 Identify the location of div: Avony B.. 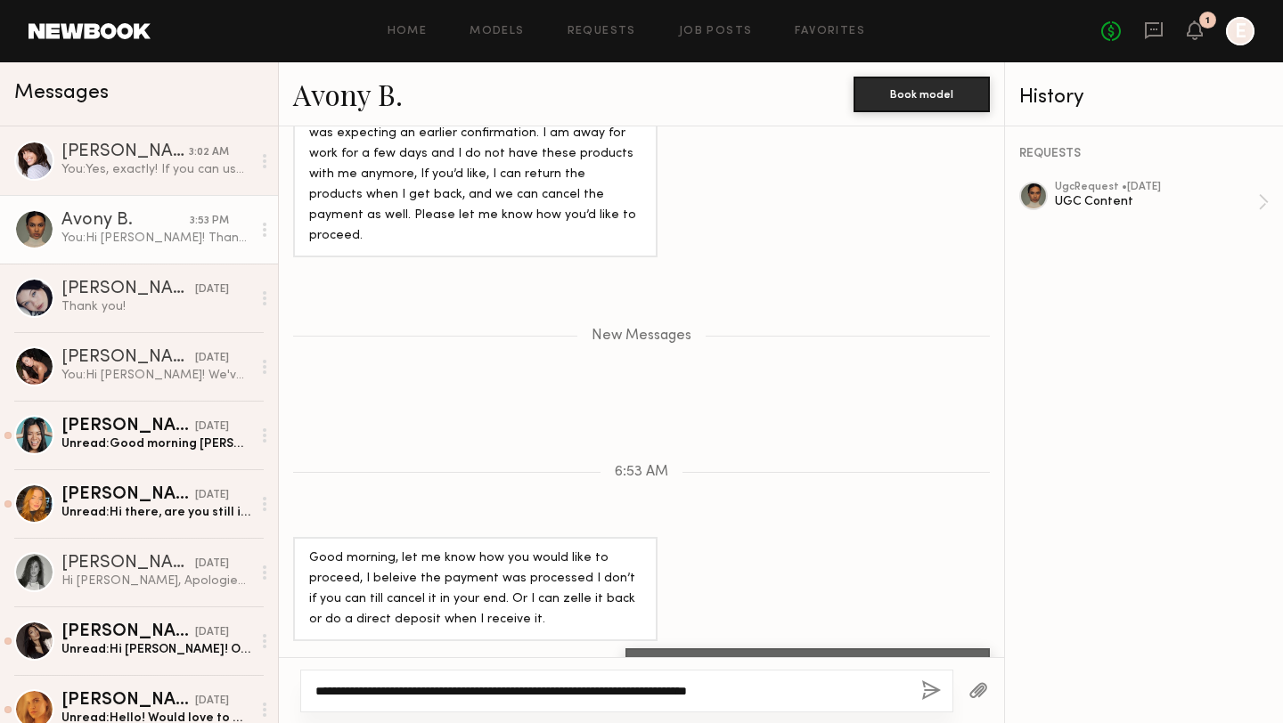
(126, 221).